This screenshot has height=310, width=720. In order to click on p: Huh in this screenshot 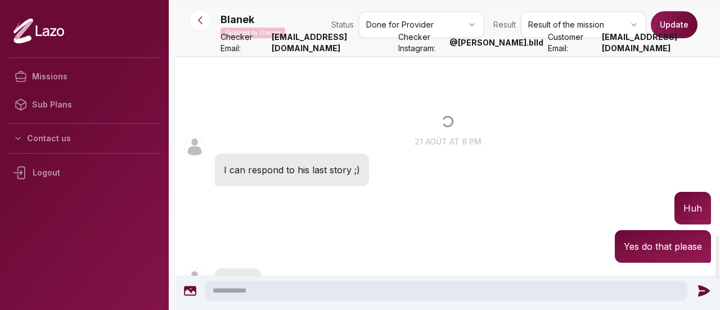, I will do `click(693, 208)`.